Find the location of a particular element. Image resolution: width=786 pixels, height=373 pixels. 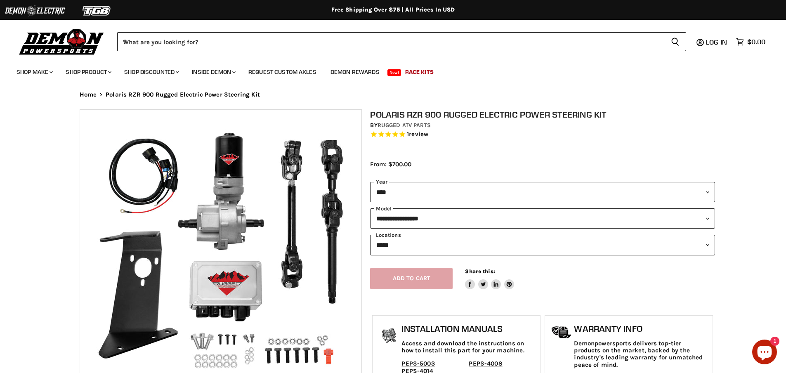

img: Demon Powersports is located at coordinates (61, 41).